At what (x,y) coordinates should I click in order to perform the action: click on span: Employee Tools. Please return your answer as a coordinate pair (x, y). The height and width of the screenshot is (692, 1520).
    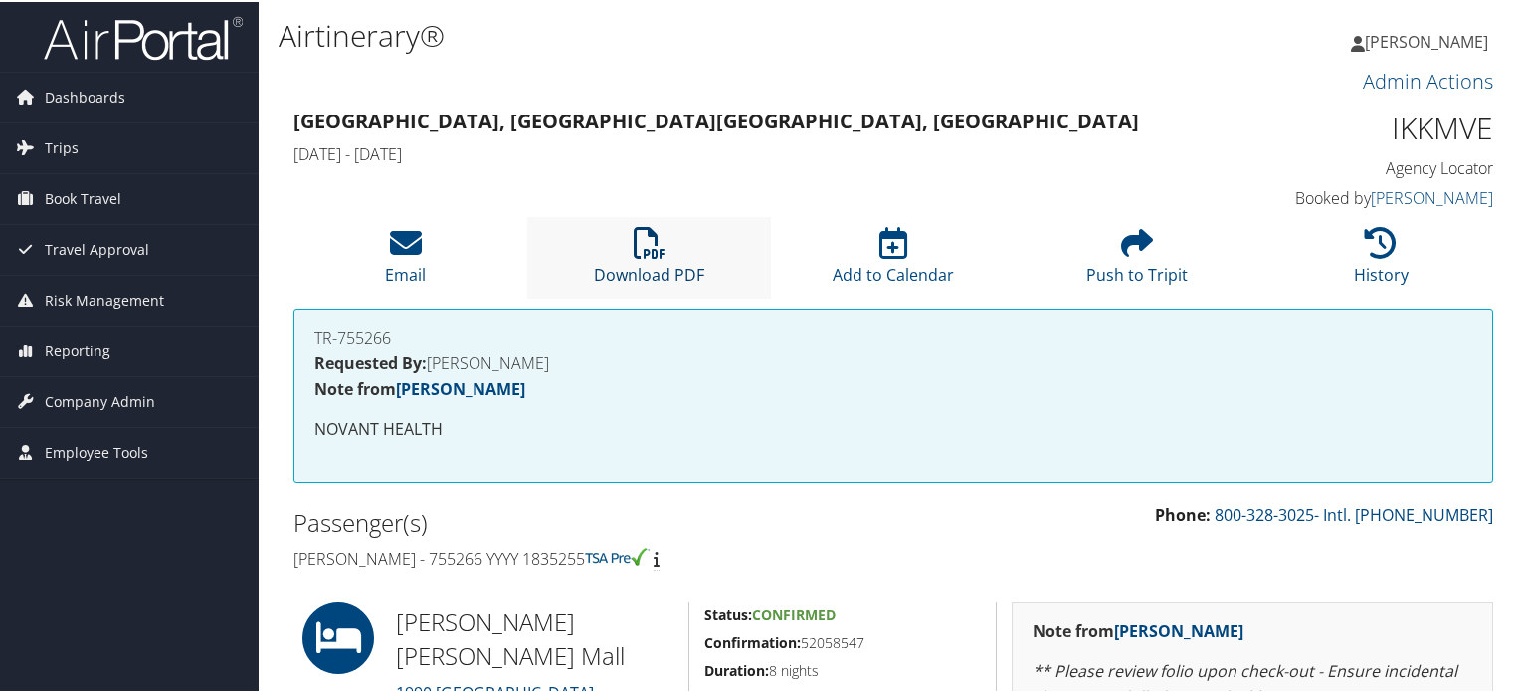
    Looking at the image, I should click on (97, 451).